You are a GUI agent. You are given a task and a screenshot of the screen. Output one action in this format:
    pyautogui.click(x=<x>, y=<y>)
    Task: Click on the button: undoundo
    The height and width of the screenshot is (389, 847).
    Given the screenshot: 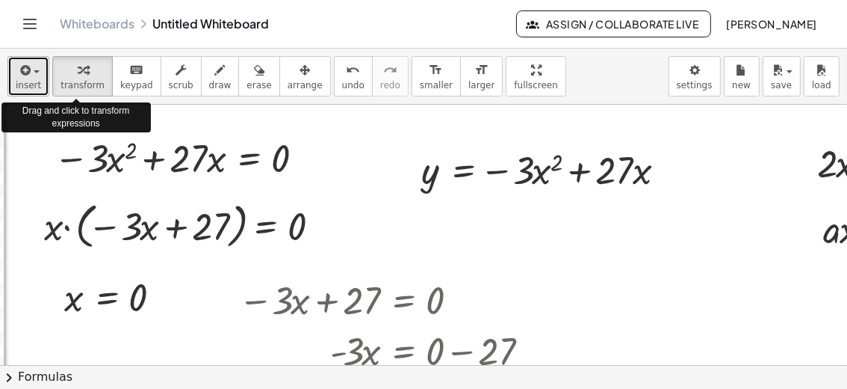 What is the action you would take?
    pyautogui.click(x=353, y=76)
    